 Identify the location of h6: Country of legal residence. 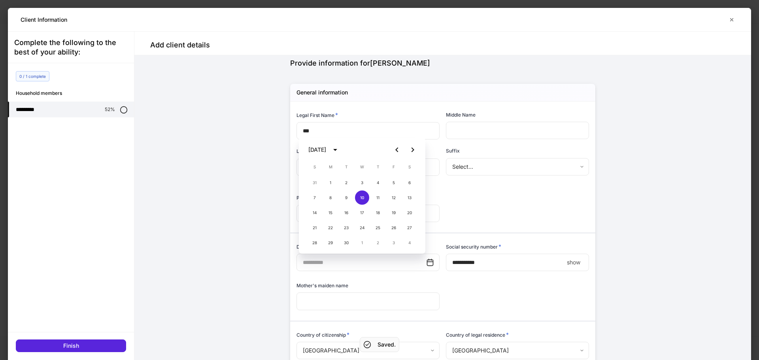
(477, 335).